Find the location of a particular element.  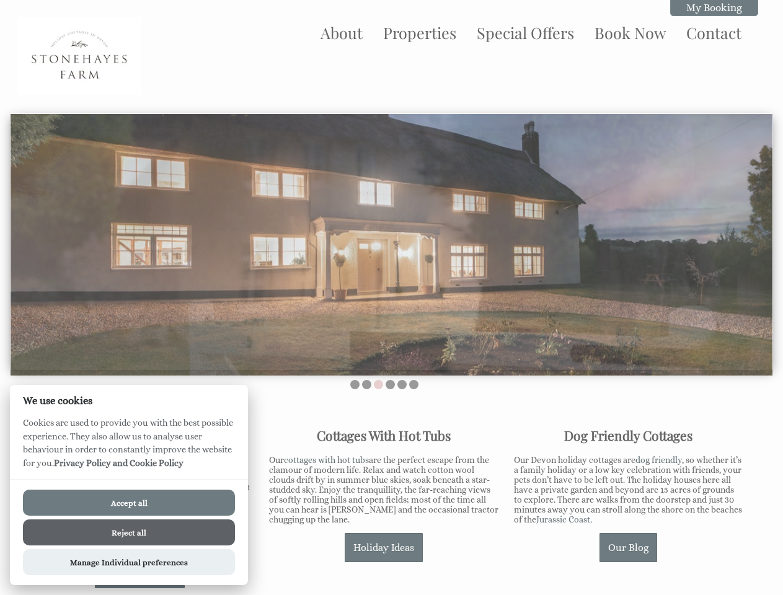

button: Manage Individual preferences is located at coordinates (129, 562).